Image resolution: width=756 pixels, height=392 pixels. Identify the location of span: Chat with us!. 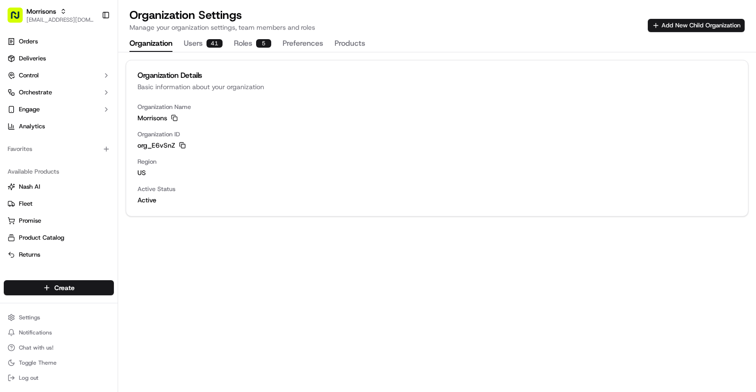
(36, 348).